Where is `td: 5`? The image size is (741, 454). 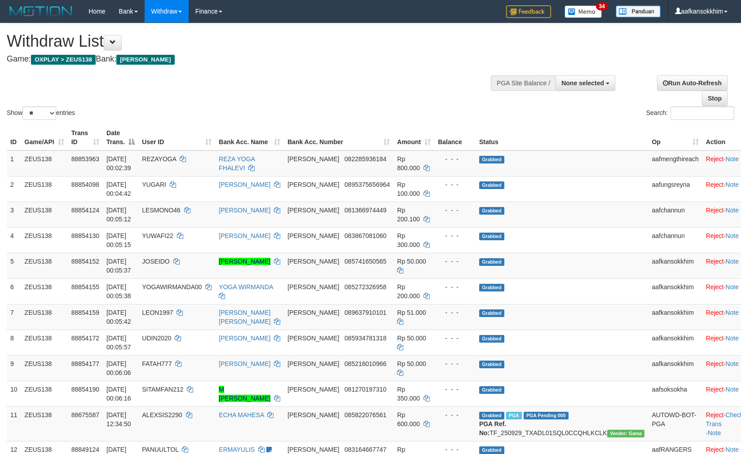 td: 5 is located at coordinates (14, 265).